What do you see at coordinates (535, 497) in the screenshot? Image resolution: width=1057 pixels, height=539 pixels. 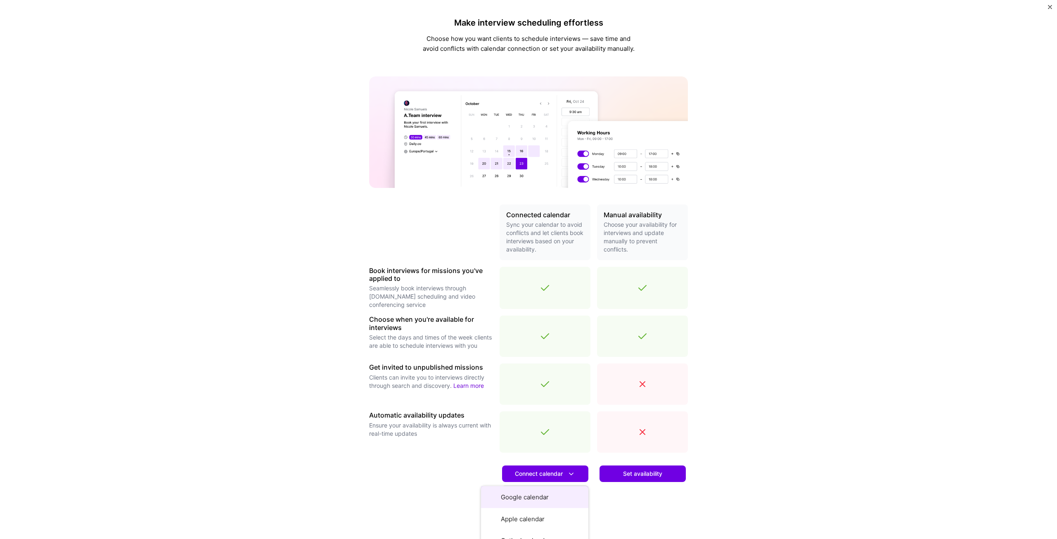 I see `button: Google calendar` at bounding box center [535, 497].